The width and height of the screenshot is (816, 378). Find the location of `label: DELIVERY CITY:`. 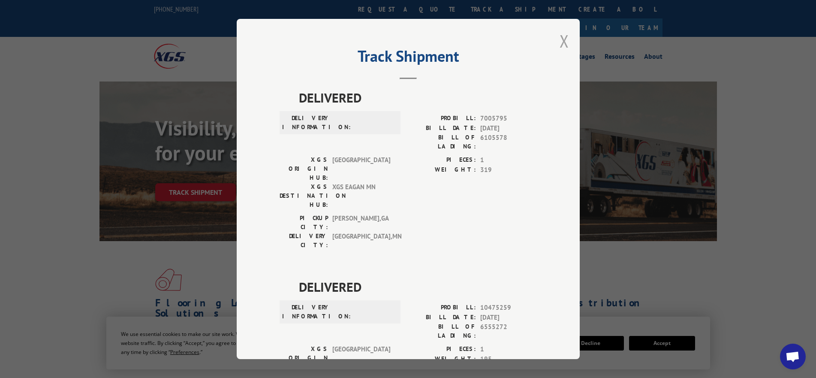

label: DELIVERY CITY: is located at coordinates (303, 240).